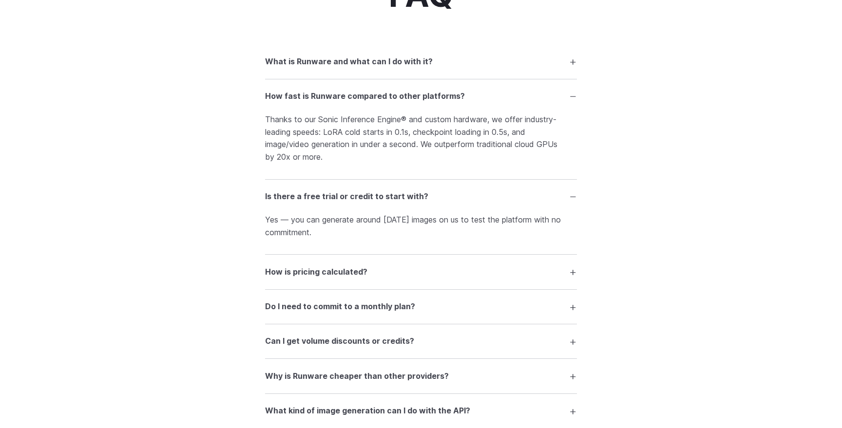 The image size is (842, 428). What do you see at coordinates (421, 376) in the screenshot?
I see `summary: Why is Runware cheaper than other providers?` at bounding box center [421, 376].